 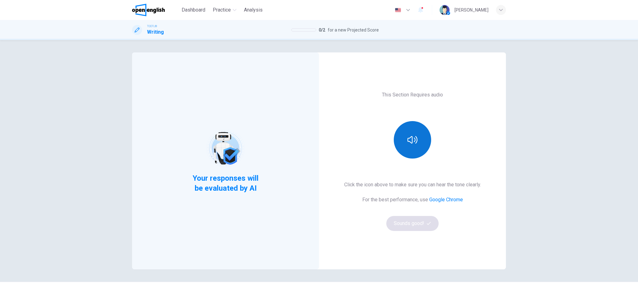 What do you see at coordinates (155, 32) in the screenshot?
I see `h1: Writing` at bounding box center [155, 32].